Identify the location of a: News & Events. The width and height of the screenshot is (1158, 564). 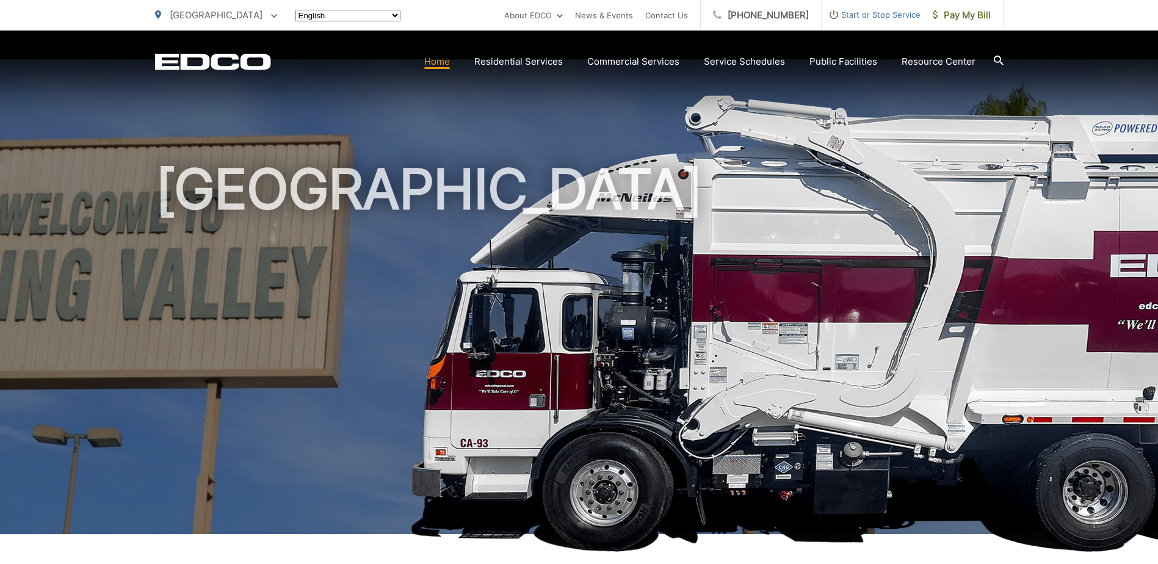
(604, 15).